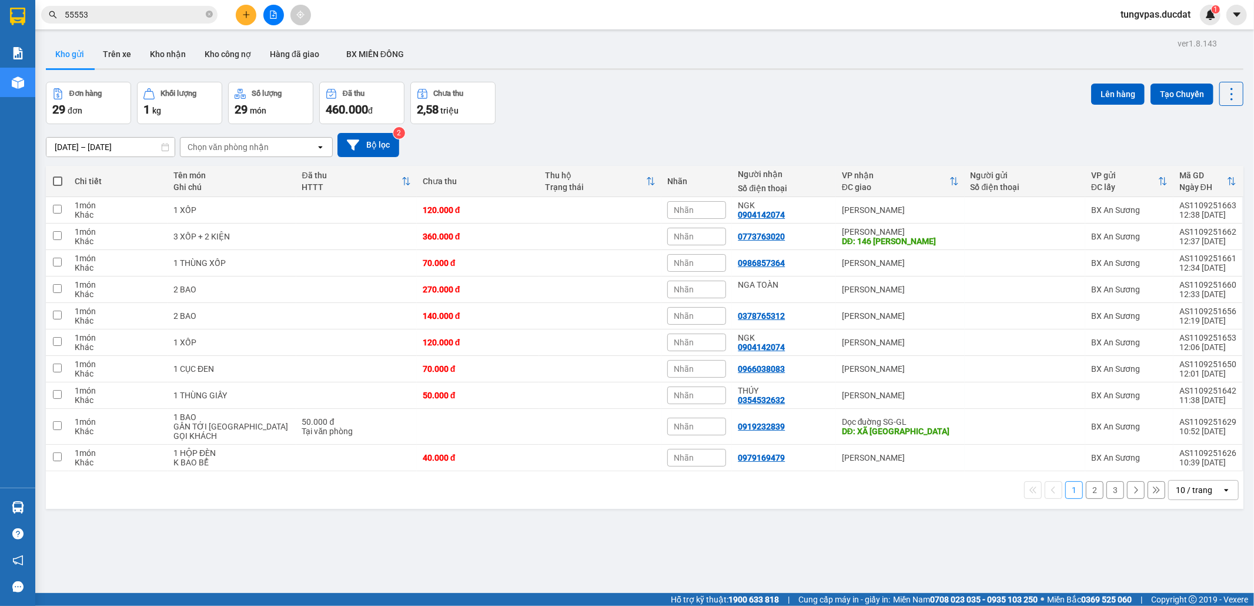 The height and width of the screenshot is (606, 1254). Describe the element at coordinates (1208, 453) in the screenshot. I see `div: AS1109251626` at that location.